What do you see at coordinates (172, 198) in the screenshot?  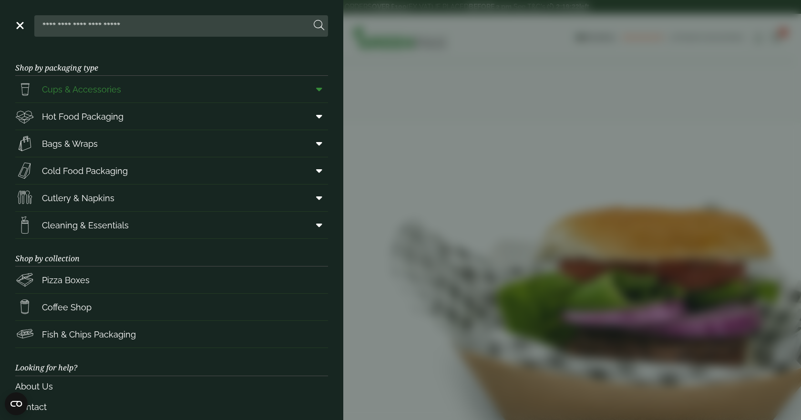 I see `a: Cutlery & Napkins` at bounding box center [172, 198].